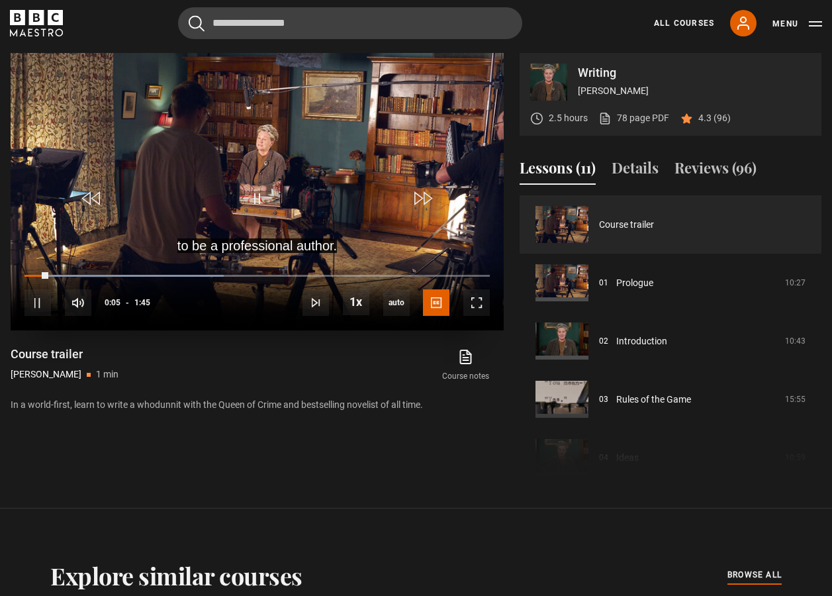 This screenshot has height=596, width=832. I want to click on span: browse all, so click(755, 575).